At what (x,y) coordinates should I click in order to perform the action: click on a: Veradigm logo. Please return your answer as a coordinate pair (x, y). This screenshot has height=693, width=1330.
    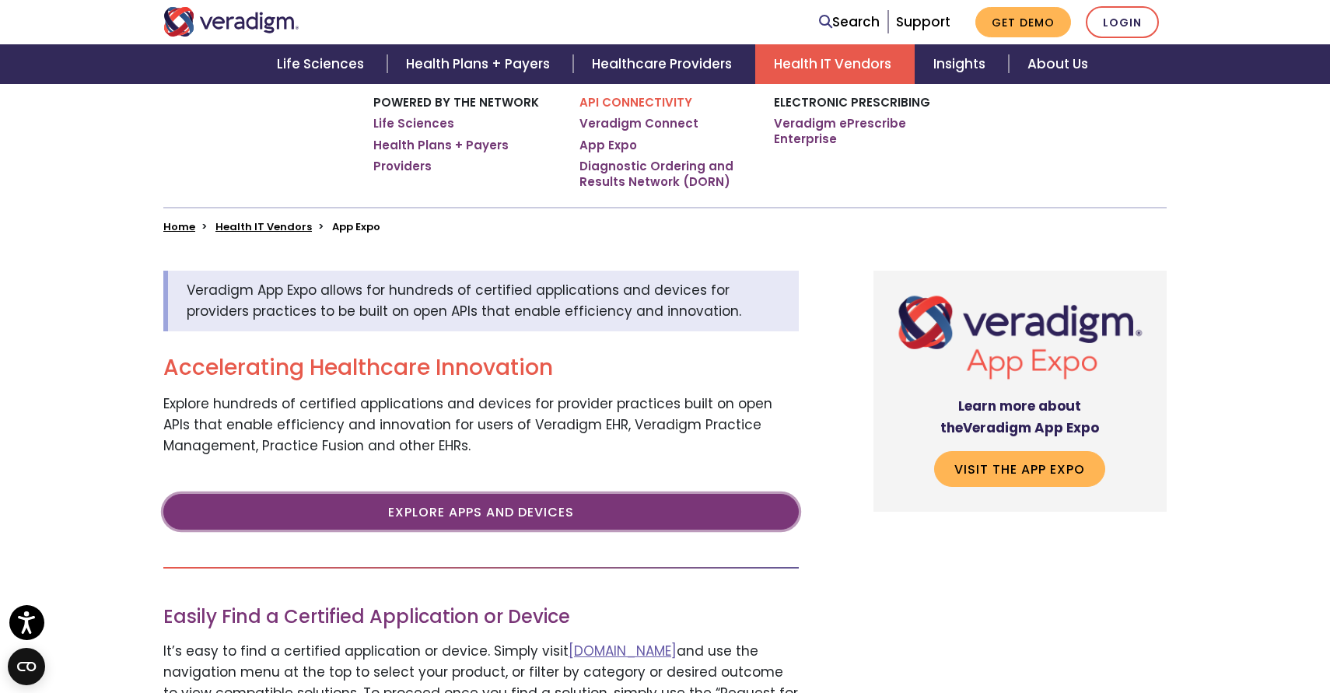
    Looking at the image, I should click on (231, 22).